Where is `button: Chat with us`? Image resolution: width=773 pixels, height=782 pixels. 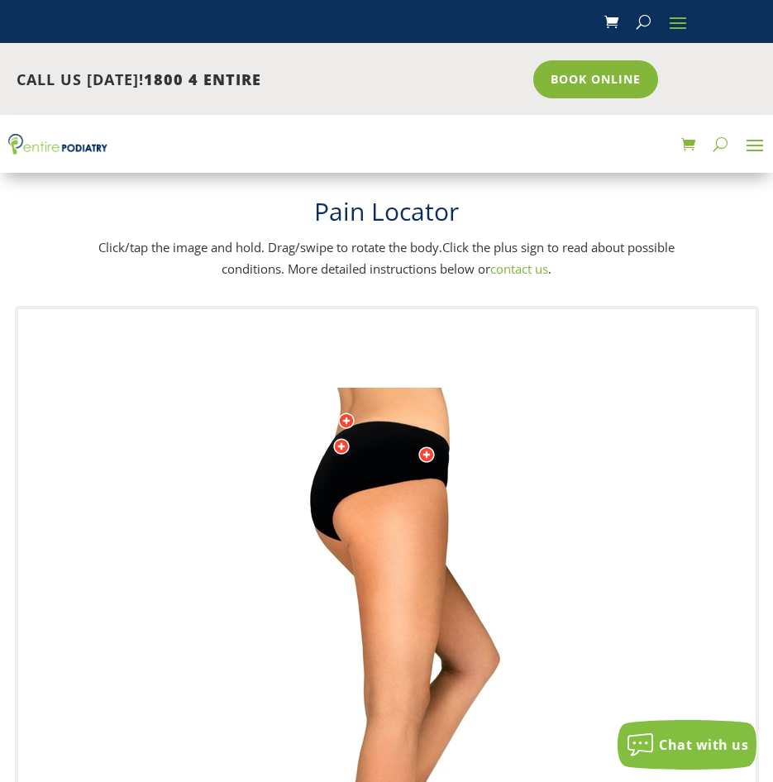 button: Chat with us is located at coordinates (687, 745).